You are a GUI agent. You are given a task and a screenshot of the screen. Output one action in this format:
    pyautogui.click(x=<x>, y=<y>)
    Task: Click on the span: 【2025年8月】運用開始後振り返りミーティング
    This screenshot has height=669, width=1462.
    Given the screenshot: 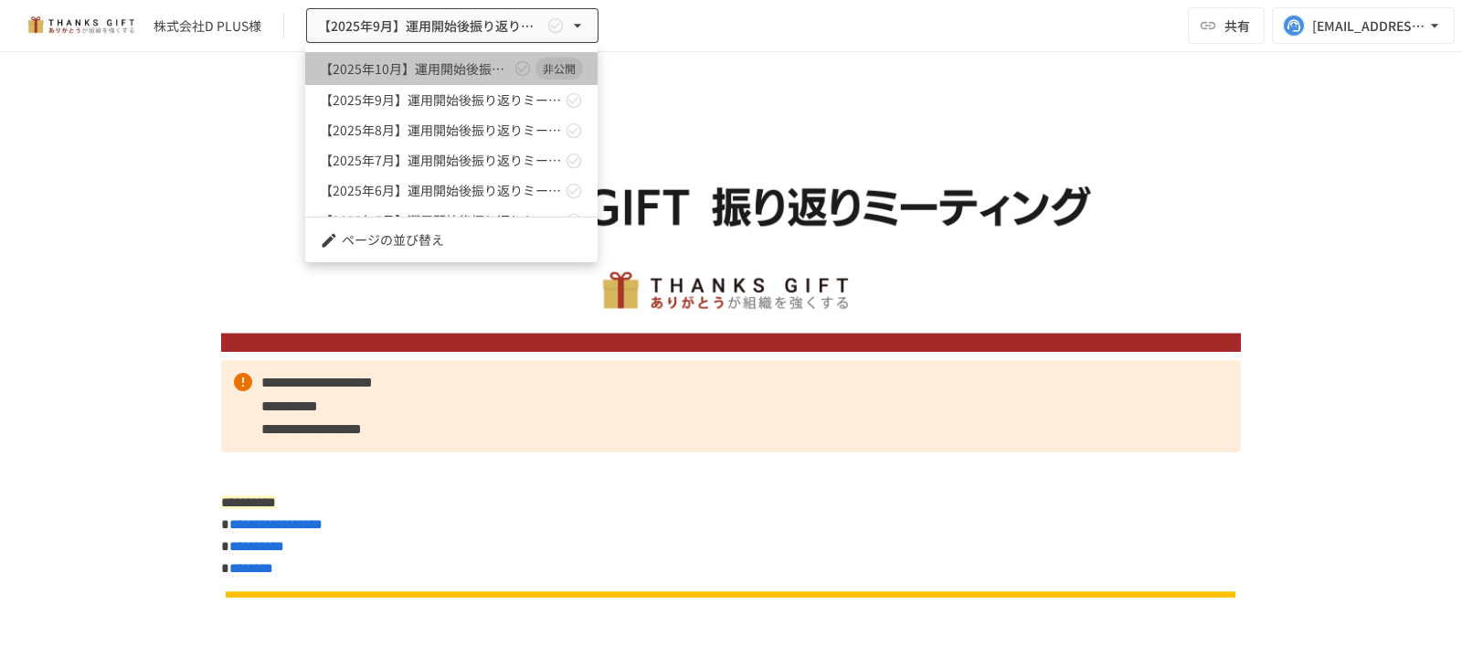 What is the action you would take?
    pyautogui.click(x=441, y=130)
    